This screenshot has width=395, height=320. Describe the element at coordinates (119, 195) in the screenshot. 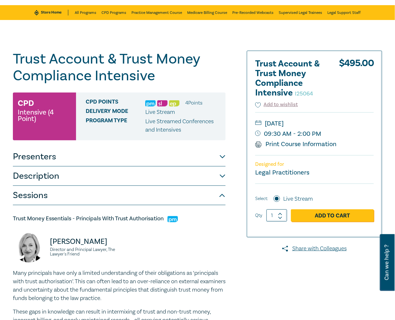

I see `button: Sessions` at that location.